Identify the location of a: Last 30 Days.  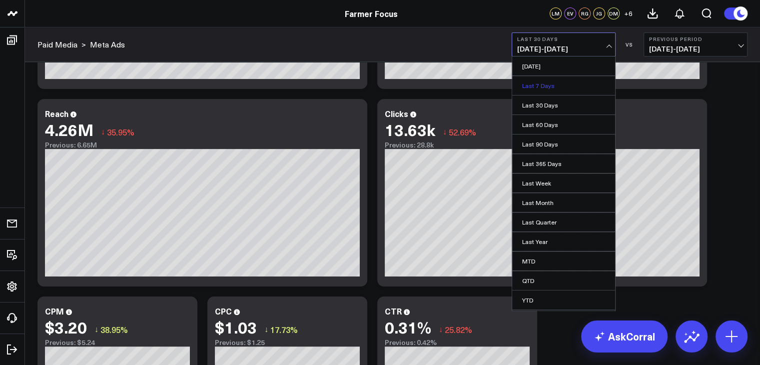
(563, 105).